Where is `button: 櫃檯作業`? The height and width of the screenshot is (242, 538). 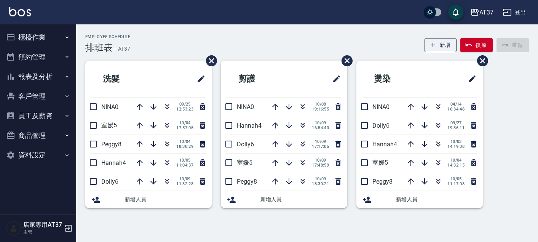
button: 櫃檯作業 is located at coordinates (38, 37).